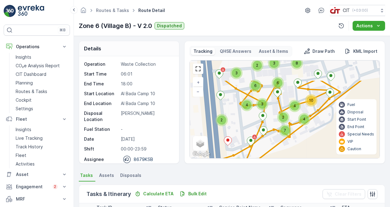 This screenshot has height=207, width=390. I want to click on span: 10, so click(311, 100).